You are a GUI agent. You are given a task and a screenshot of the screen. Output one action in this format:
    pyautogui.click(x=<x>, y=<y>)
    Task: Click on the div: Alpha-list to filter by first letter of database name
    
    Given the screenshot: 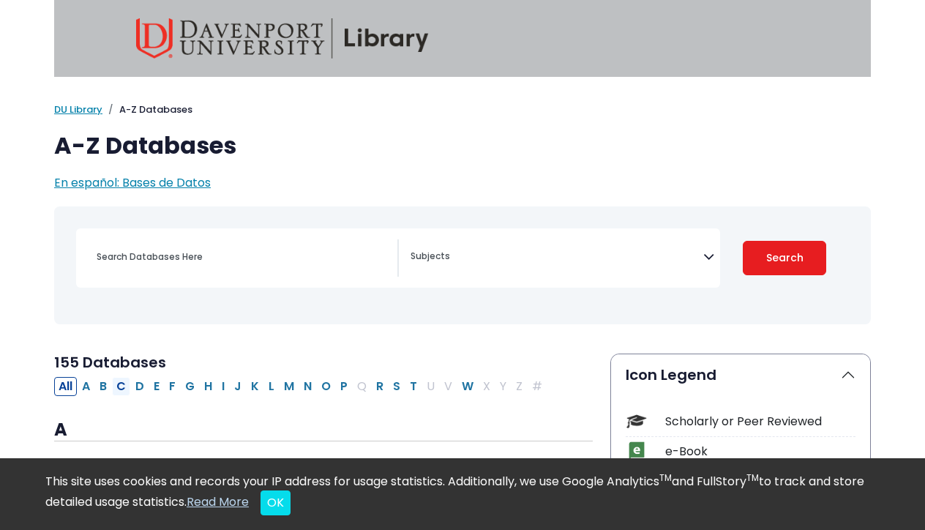 What is the action you would take?
    pyautogui.click(x=301, y=385)
    